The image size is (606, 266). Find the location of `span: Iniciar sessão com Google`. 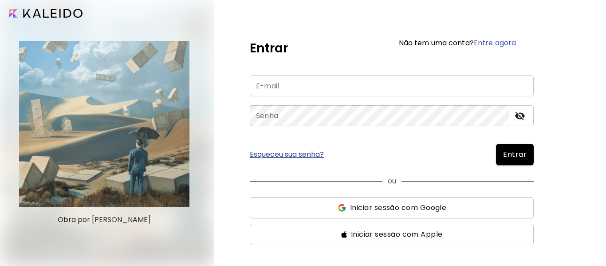

span: Iniciar sessão com Google is located at coordinates (398, 208).